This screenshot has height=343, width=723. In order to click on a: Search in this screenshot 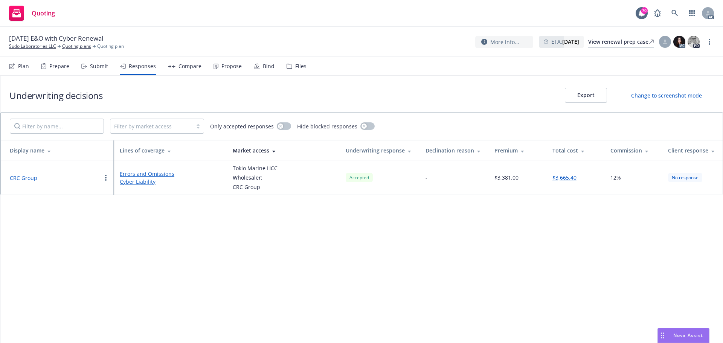, I will do `click(675, 13)`.